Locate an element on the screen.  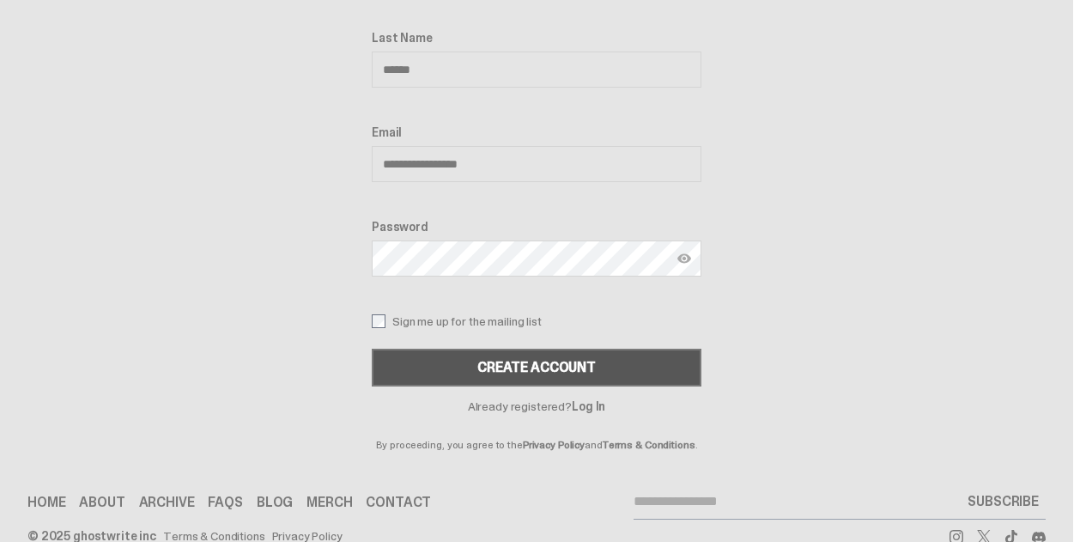
label: Sign me up for the mailing list is located at coordinates (537, 321).